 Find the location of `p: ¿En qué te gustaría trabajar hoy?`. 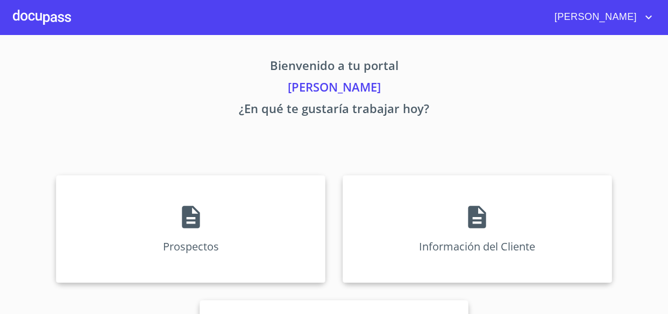

p: ¿En qué te gustaría trabajar hoy? is located at coordinates (334, 110).